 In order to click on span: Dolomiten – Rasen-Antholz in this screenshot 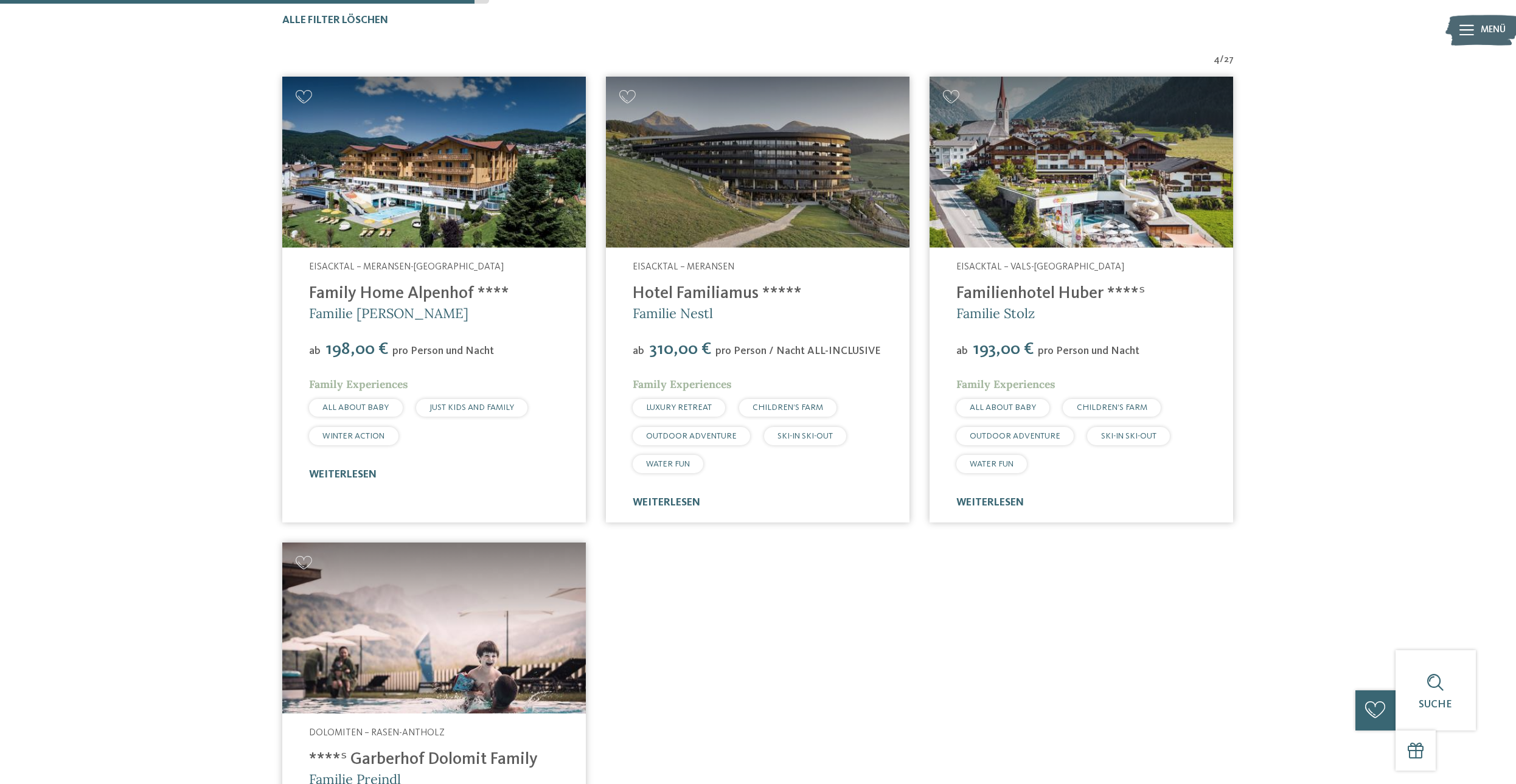, I will do `click(377, 732)`.